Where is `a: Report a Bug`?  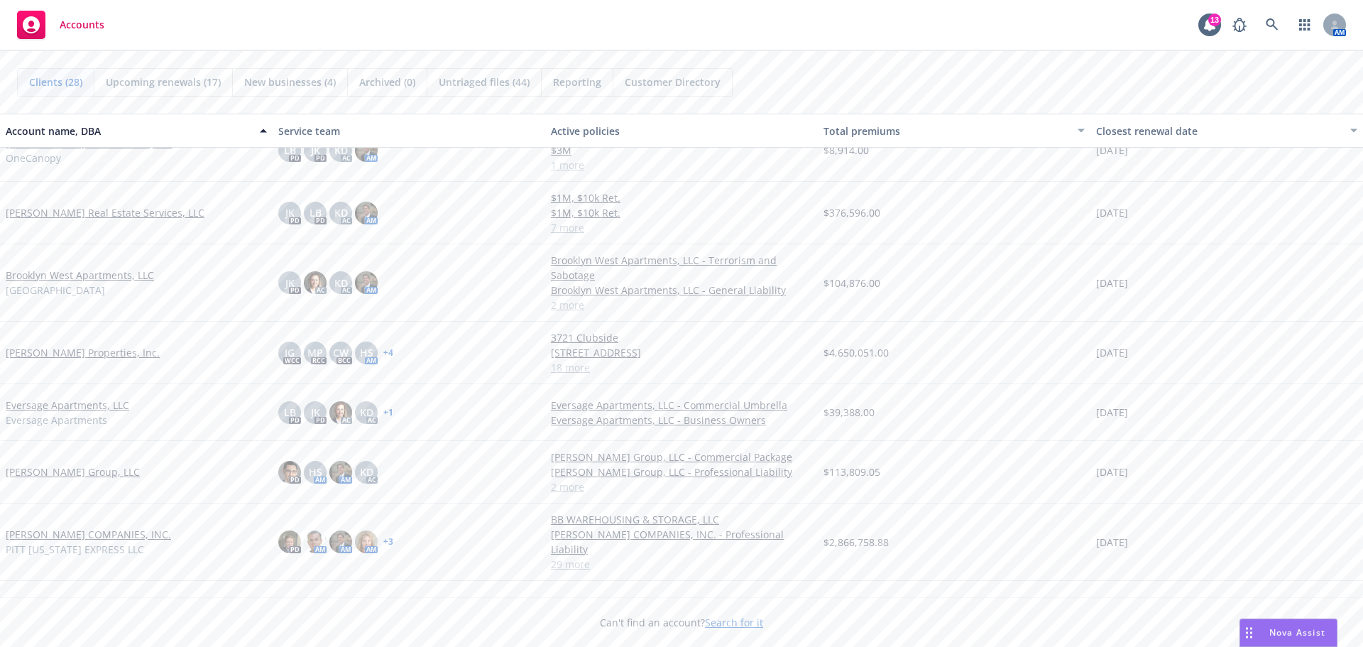 a: Report a Bug is located at coordinates (1240, 25).